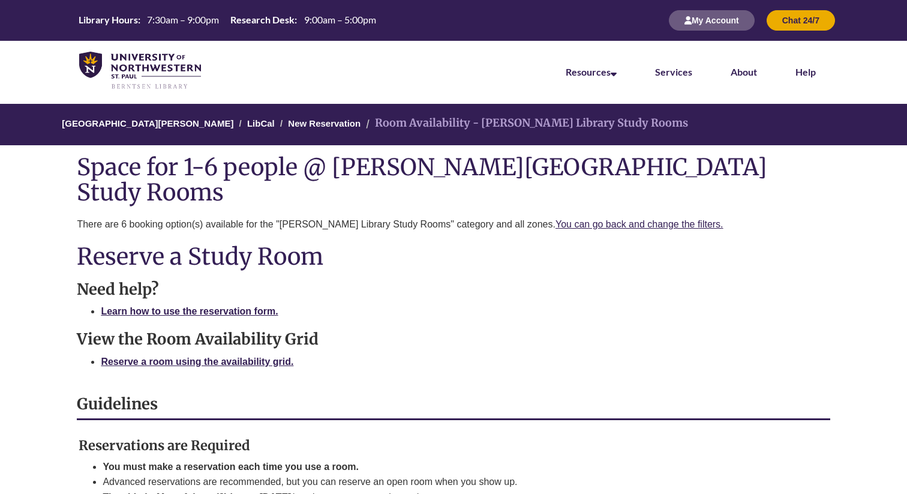 This screenshot has width=907, height=494. I want to click on a: My Account, so click(711, 20).